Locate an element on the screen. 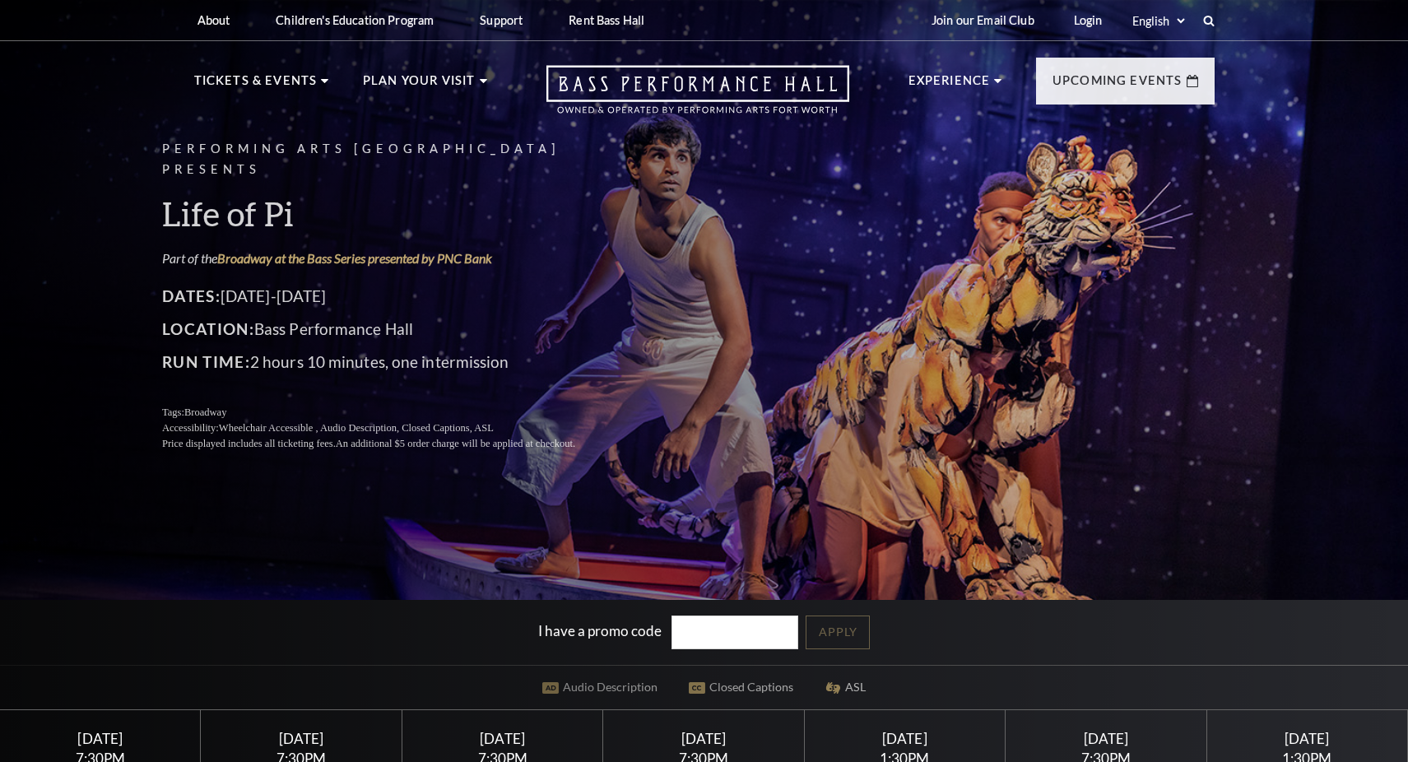  p: Bass Performance Hall is located at coordinates (421, 329).